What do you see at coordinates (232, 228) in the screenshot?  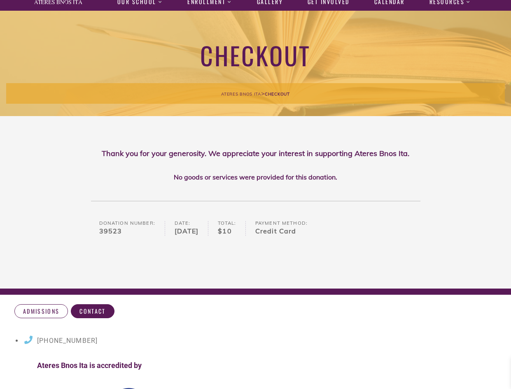 I see `li: Total:` at bounding box center [232, 228].